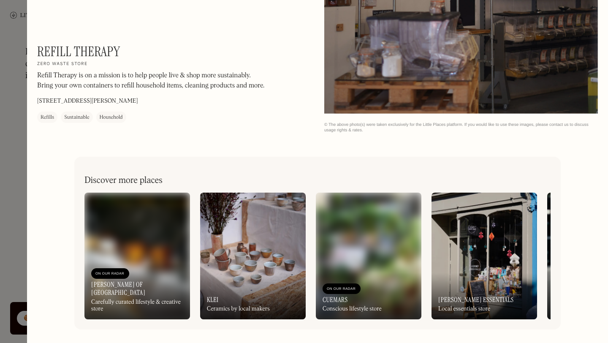  I want to click on h2: Zero waste store, so click(62, 64).